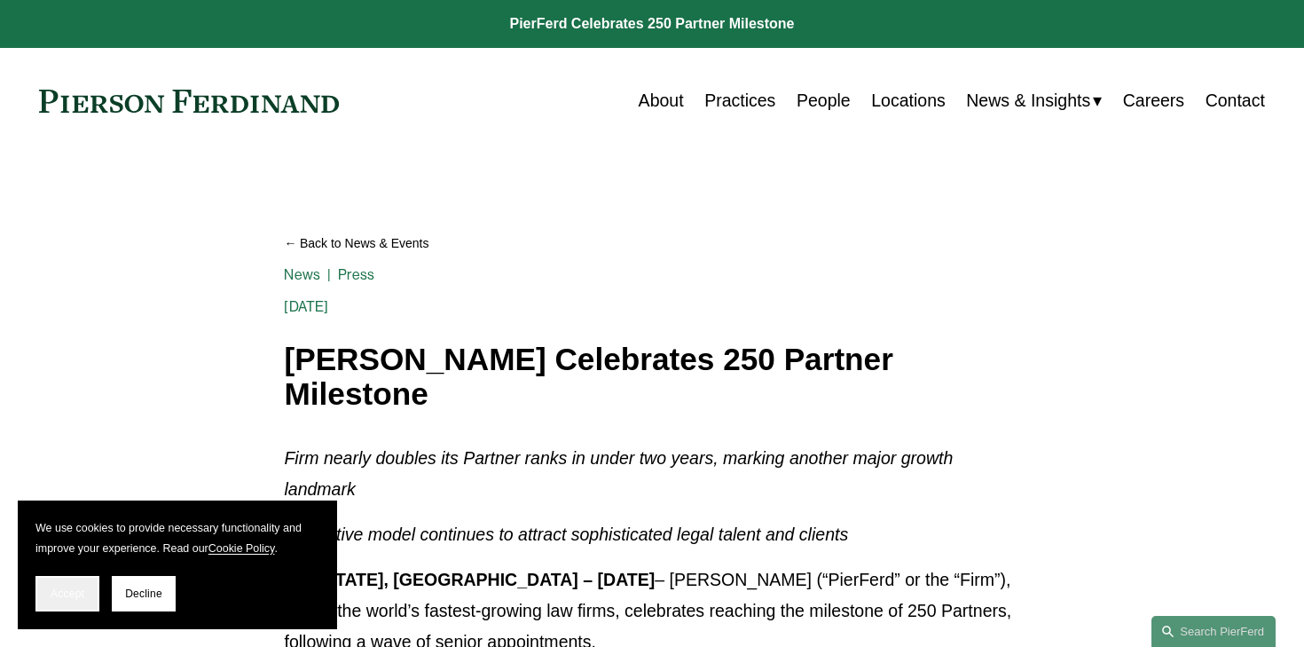 The height and width of the screenshot is (647, 1304). What do you see at coordinates (177, 564) in the screenshot?
I see `section: Cookie banner` at bounding box center [177, 564].